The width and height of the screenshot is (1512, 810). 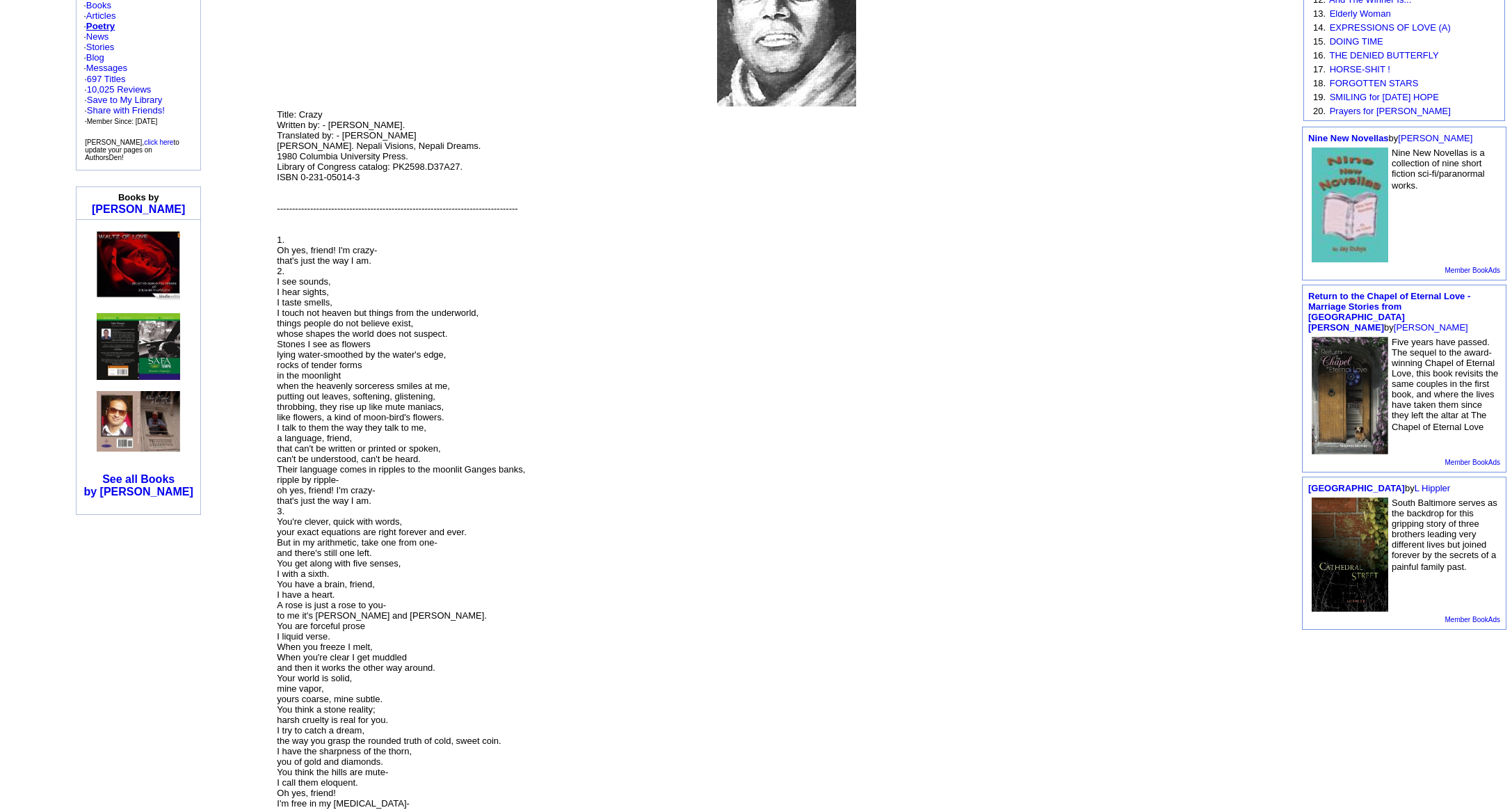 What do you see at coordinates (1438, 169) in the screenshot?
I see `font: Nine New Novellas is a collection of nine short fiction sci-fi/paranormal works.` at bounding box center [1438, 169].